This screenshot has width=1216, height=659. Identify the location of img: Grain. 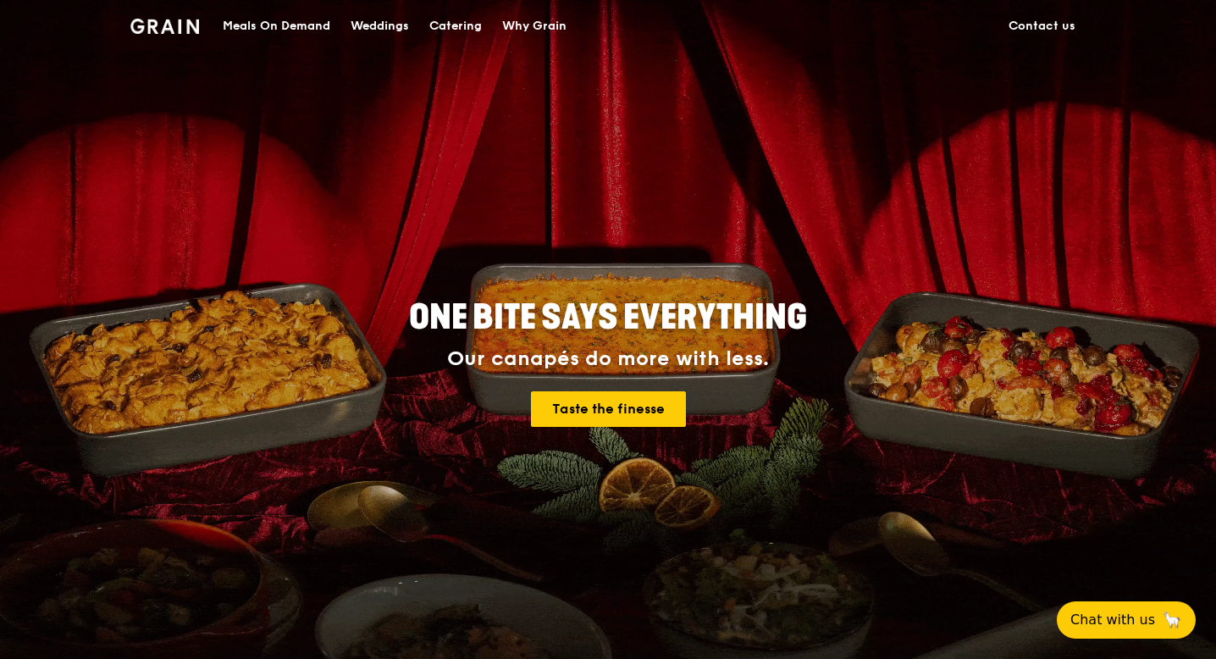
(164, 26).